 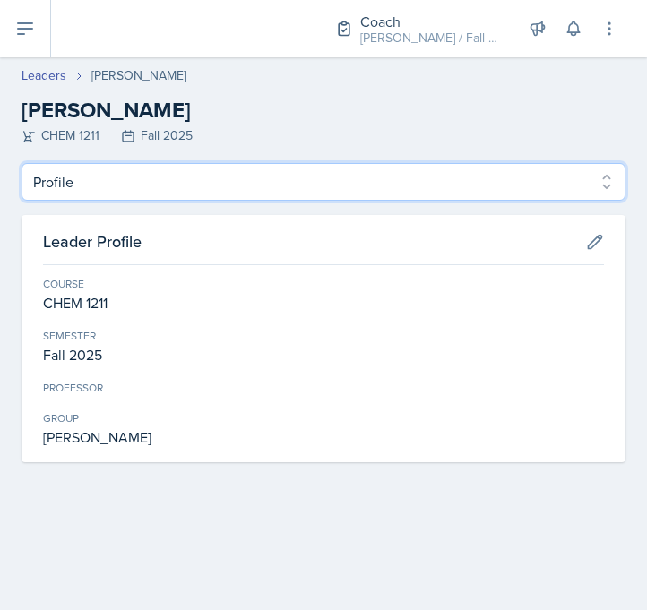 What do you see at coordinates (323, 284) in the screenshot?
I see `div: Course` at bounding box center [323, 284].